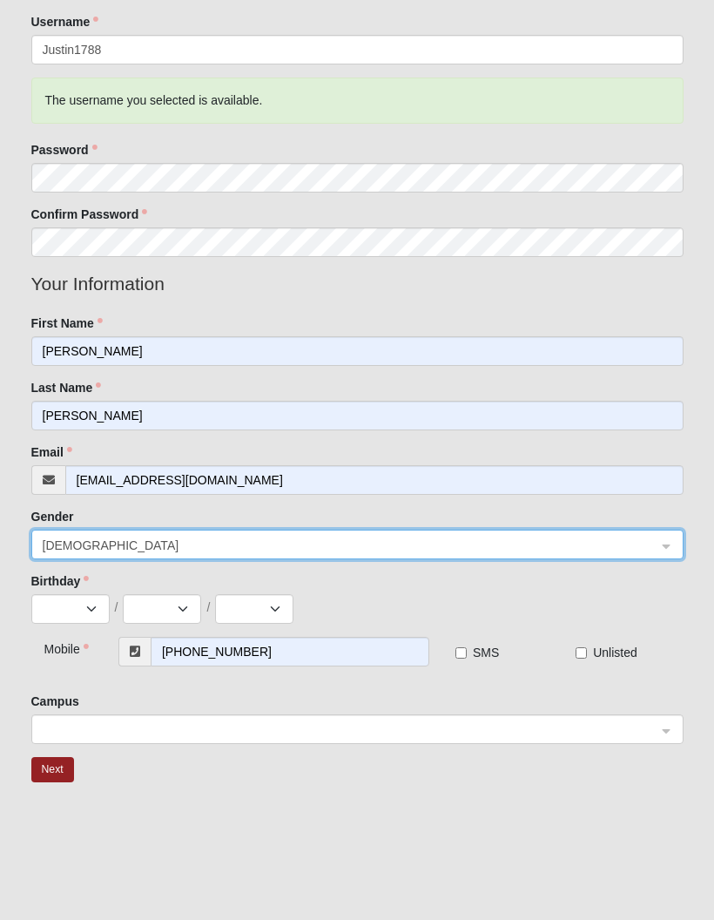  What do you see at coordinates (51, 452) in the screenshot?
I see `label: Email` at bounding box center [51, 452].